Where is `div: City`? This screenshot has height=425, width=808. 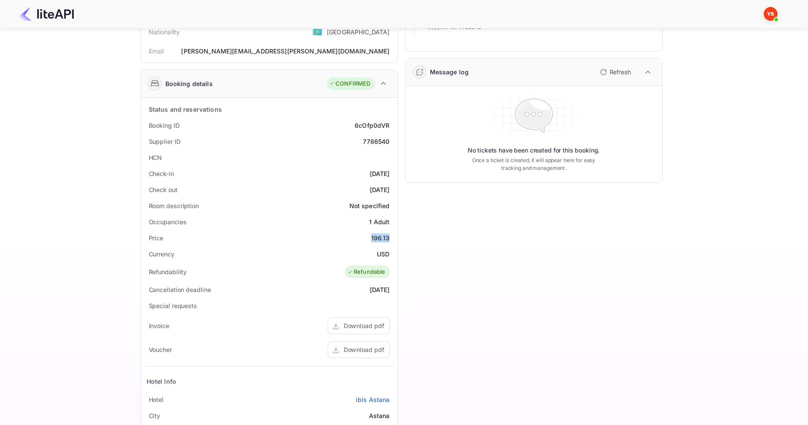 div: City is located at coordinates (154, 416).